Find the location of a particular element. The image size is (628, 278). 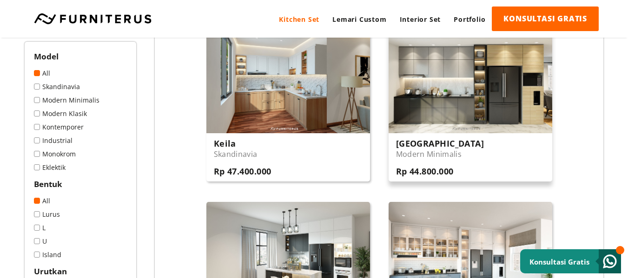

h2: Model is located at coordinates (80, 56).